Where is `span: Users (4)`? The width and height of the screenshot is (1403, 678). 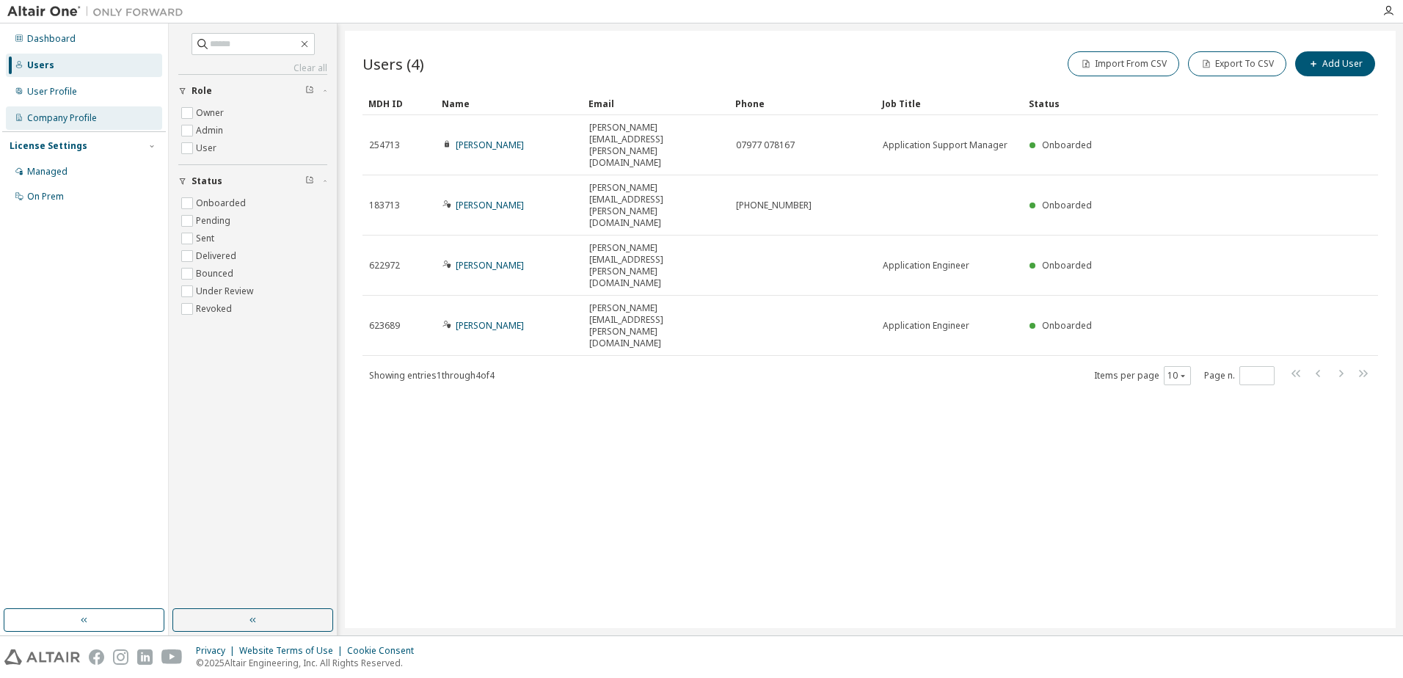 span: Users (4) is located at coordinates (393, 64).